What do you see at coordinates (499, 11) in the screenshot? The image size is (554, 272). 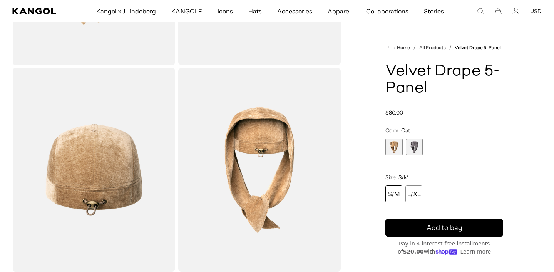 I see `button: Cart` at bounding box center [499, 11].